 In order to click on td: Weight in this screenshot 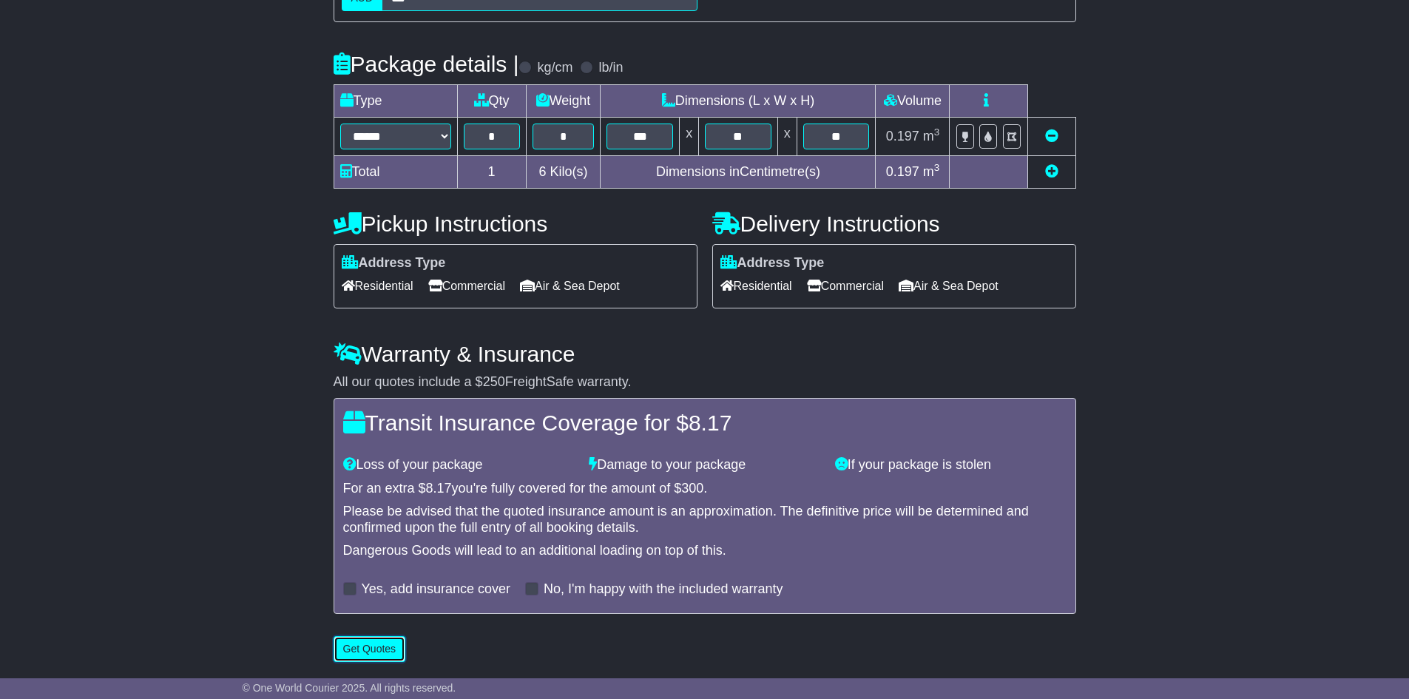, I will do `click(563, 101)`.